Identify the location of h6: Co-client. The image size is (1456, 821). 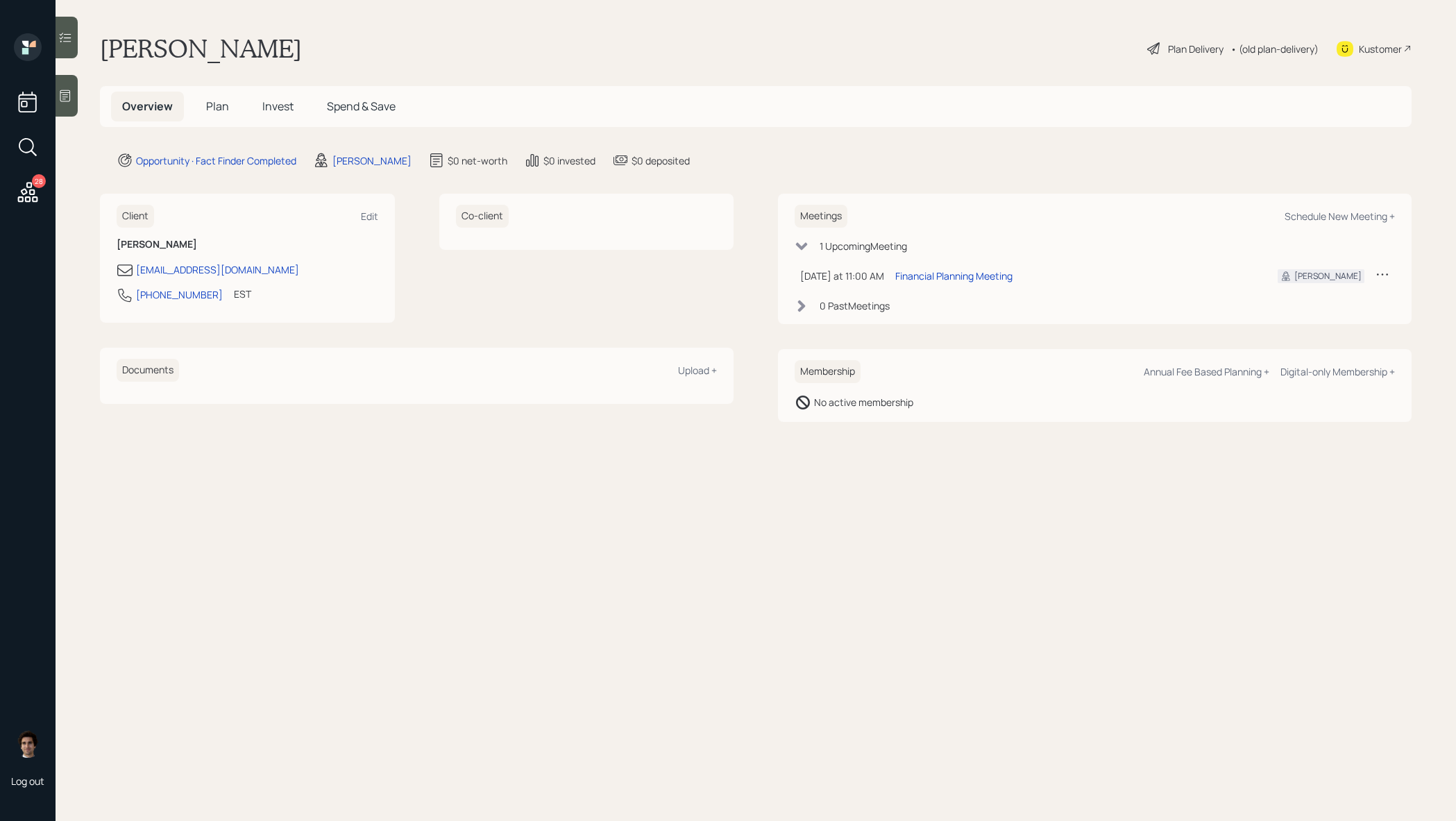
(482, 216).